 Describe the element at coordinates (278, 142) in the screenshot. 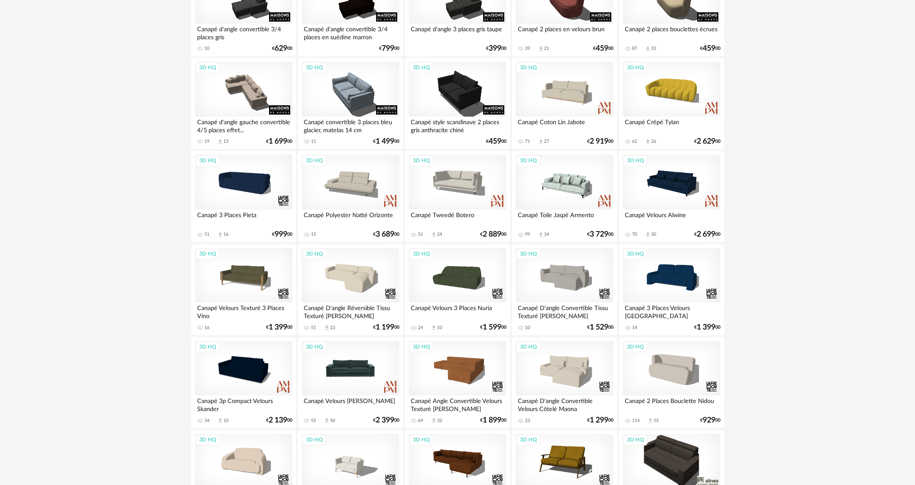

I see `span: 1 699` at that location.